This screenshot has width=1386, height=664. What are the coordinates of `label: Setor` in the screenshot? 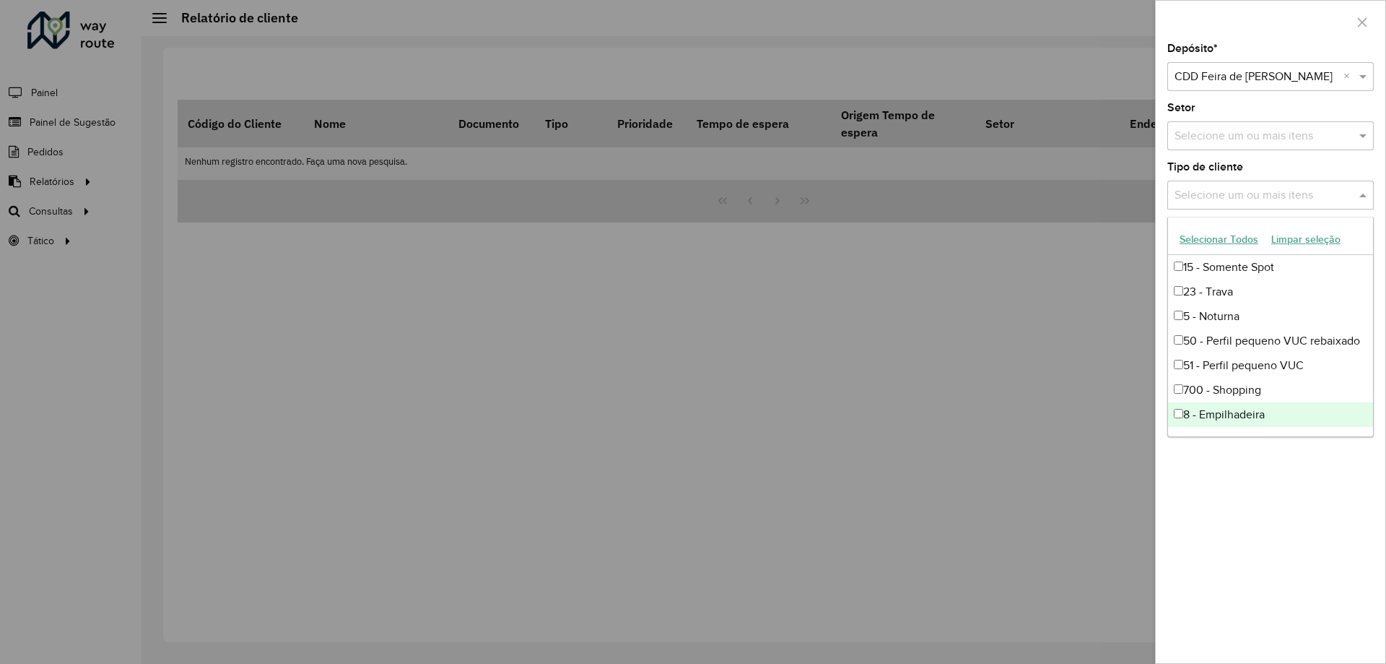 It's located at (1181, 108).